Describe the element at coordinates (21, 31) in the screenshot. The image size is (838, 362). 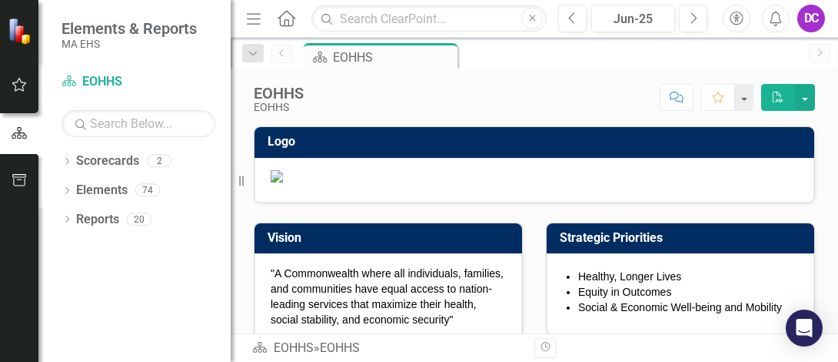
I see `img: ClearPoint Strategy` at that location.